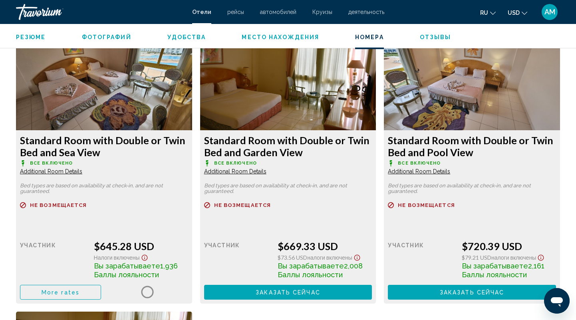  What do you see at coordinates (31, 37) in the screenshot?
I see `button: Резюме` at bounding box center [31, 37].